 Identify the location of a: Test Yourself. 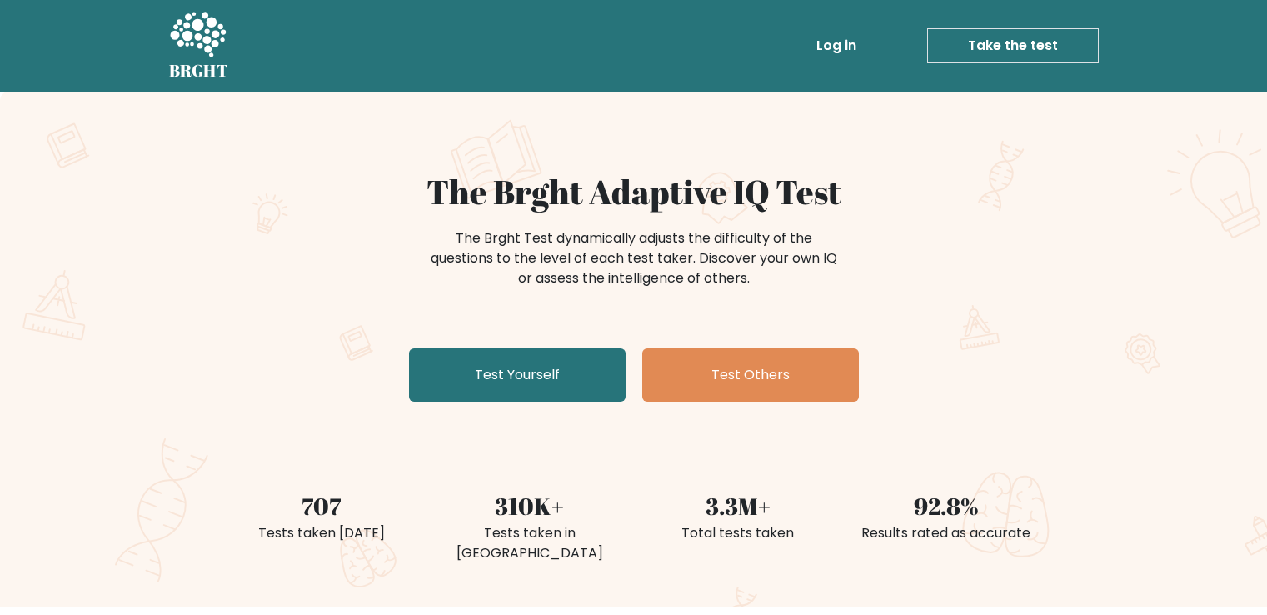
(517, 375).